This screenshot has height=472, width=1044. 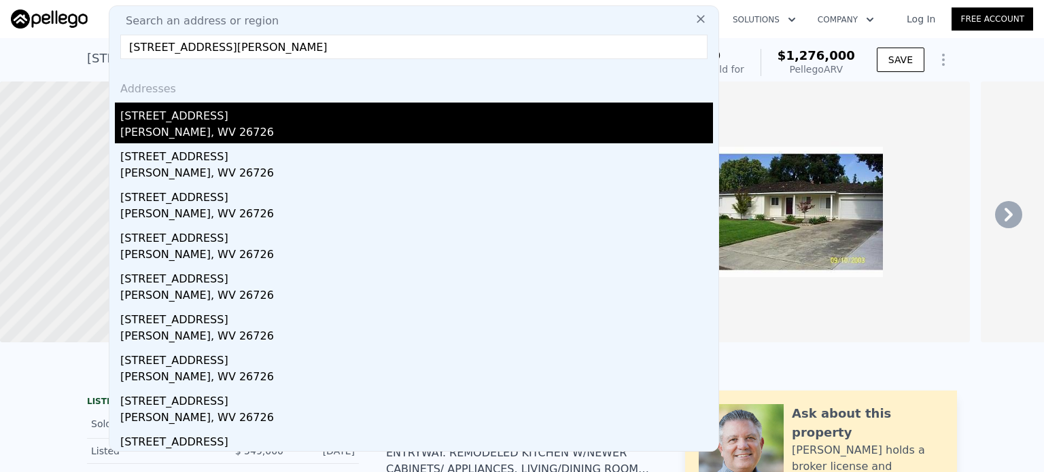 What do you see at coordinates (992, 19) in the screenshot?
I see `a: Free Account` at bounding box center [992, 19].